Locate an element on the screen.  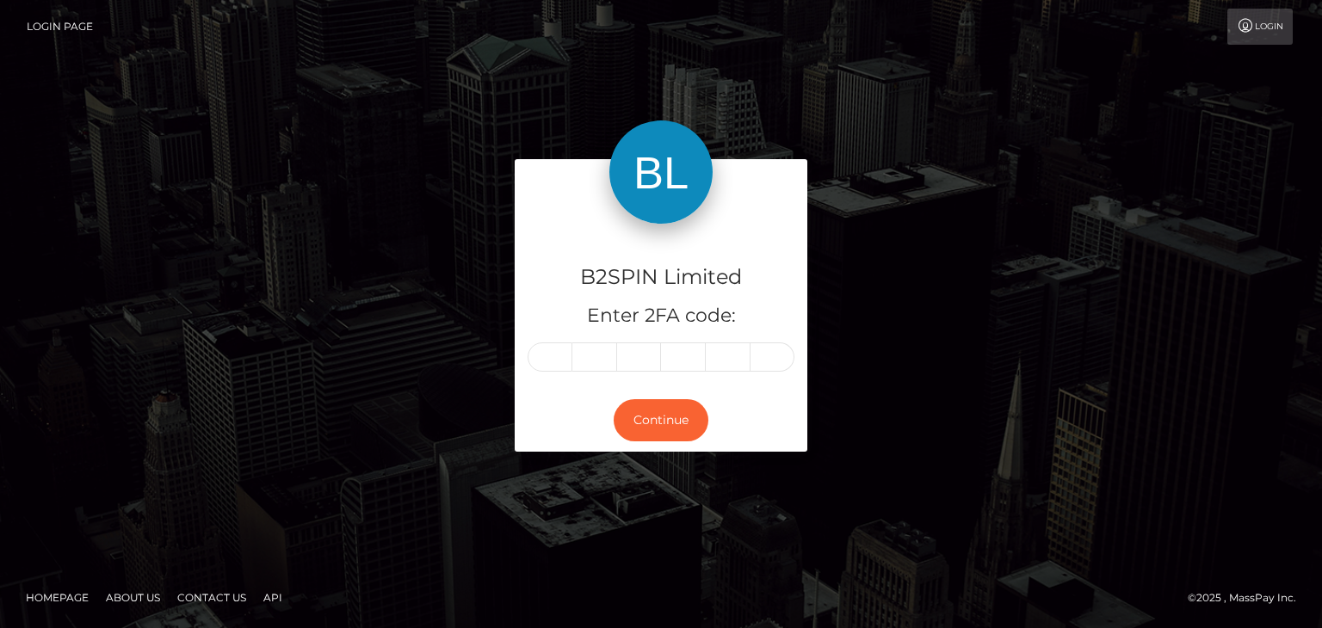
button: Continue is located at coordinates (661, 420).